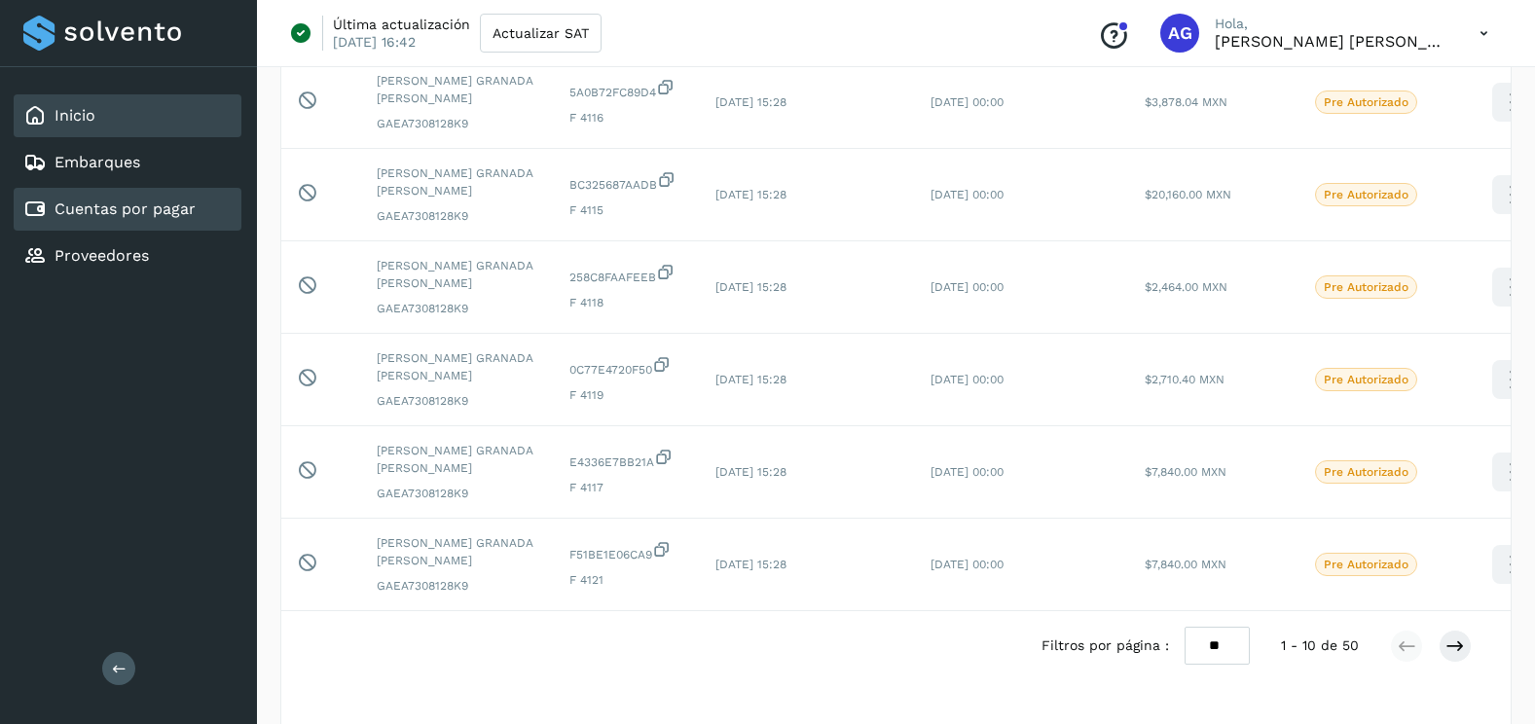  I want to click on span: F 4116, so click(627, 118).